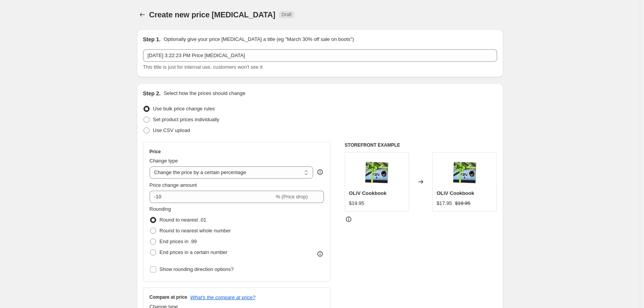 This screenshot has width=644, height=308. What do you see at coordinates (169, 297) in the screenshot?
I see `h3: Compare at price` at bounding box center [169, 297].